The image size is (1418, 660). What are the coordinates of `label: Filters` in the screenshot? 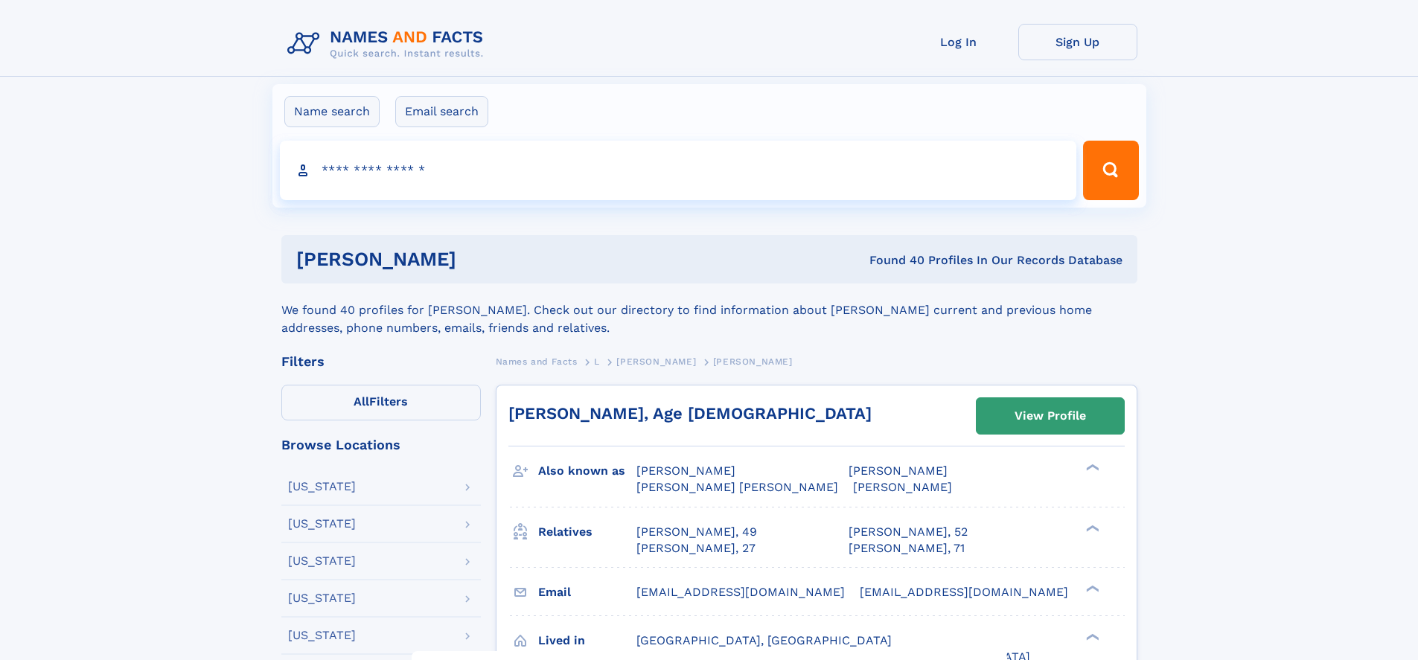 It's located at (381, 403).